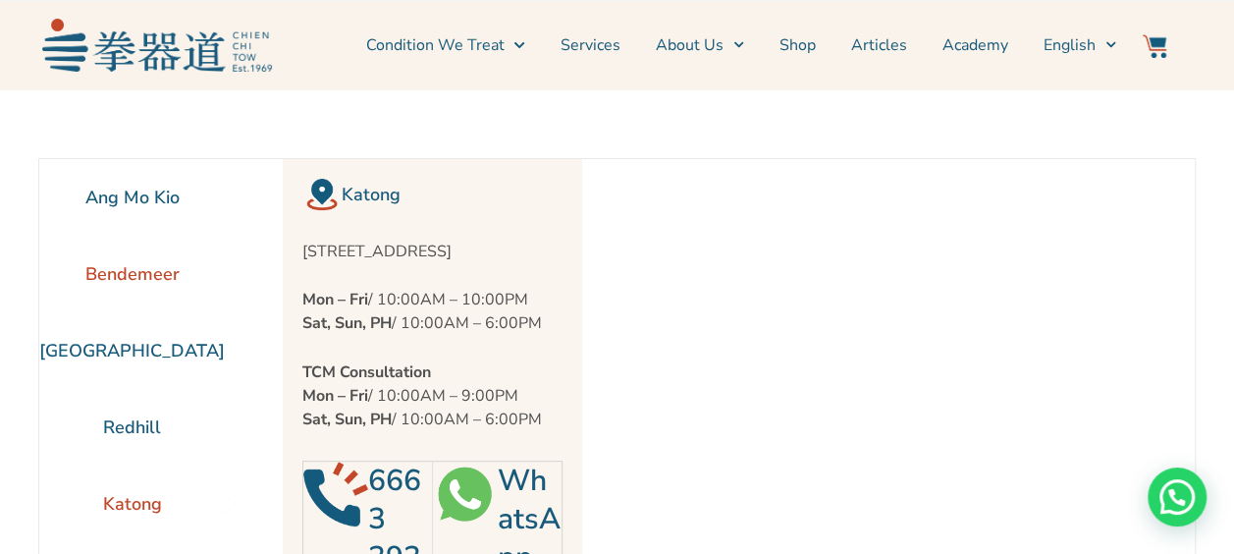 The width and height of the screenshot is (1234, 554). Describe the element at coordinates (878, 45) in the screenshot. I see `a: Articles` at that location.